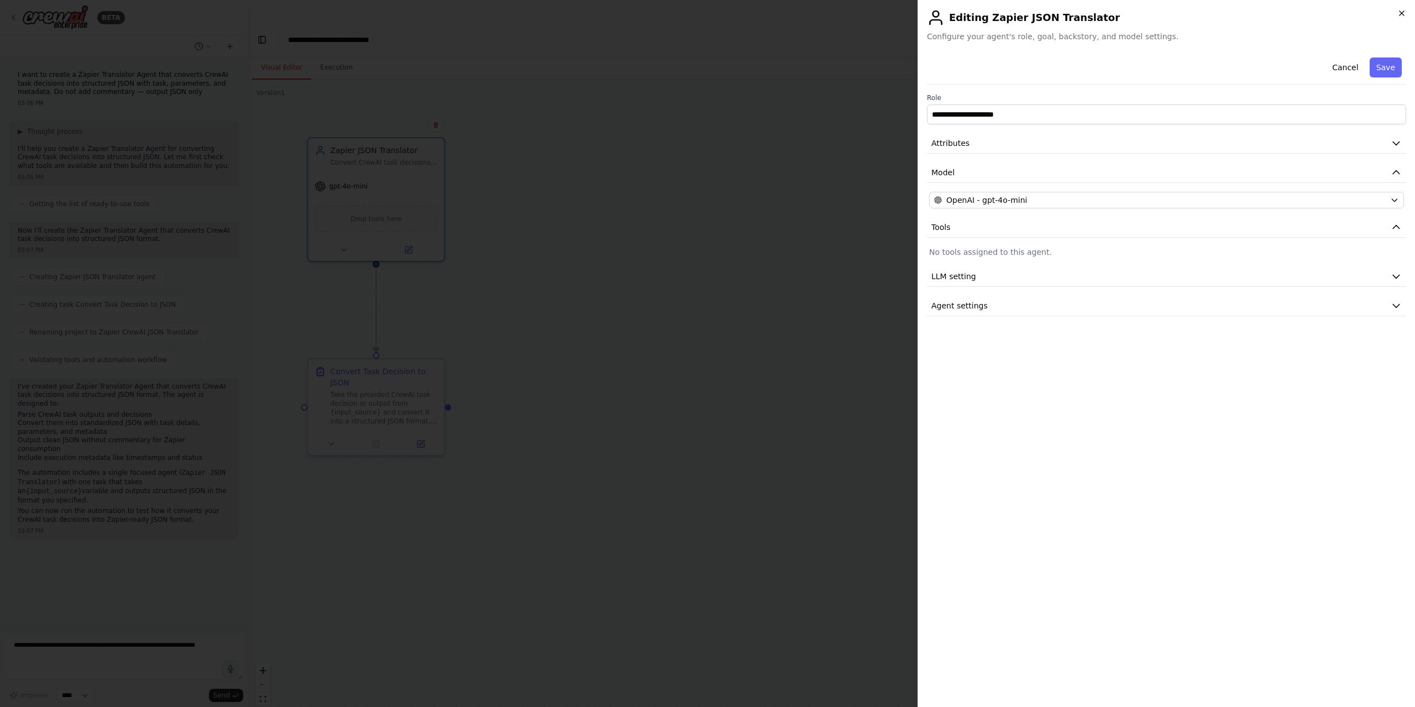 The image size is (1415, 707). What do you see at coordinates (943, 172) in the screenshot?
I see `span: Model` at bounding box center [943, 172].